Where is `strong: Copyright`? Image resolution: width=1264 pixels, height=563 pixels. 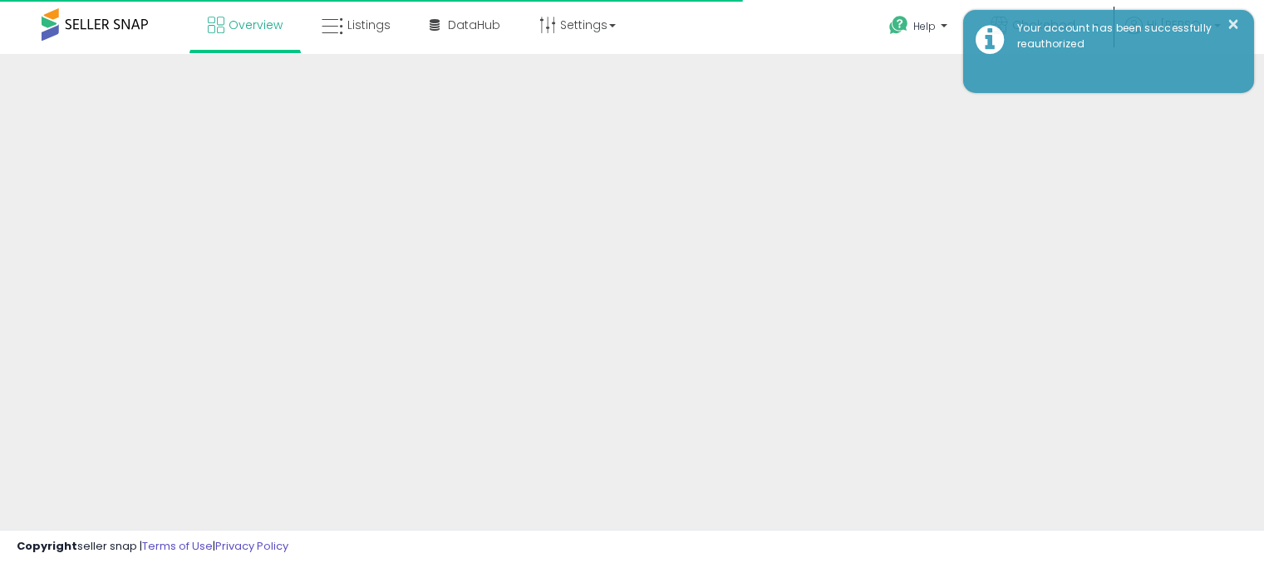
strong: Copyright is located at coordinates (47, 546).